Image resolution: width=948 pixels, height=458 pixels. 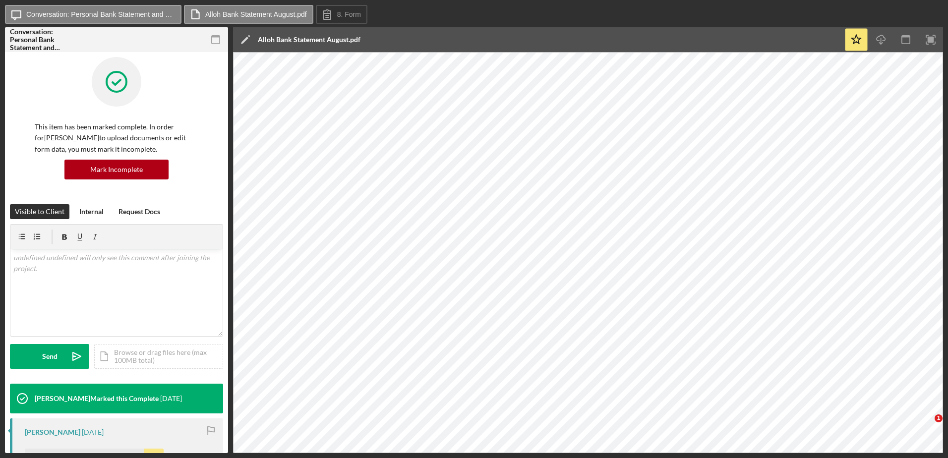 I want to click on label: 8. Form, so click(x=349, y=14).